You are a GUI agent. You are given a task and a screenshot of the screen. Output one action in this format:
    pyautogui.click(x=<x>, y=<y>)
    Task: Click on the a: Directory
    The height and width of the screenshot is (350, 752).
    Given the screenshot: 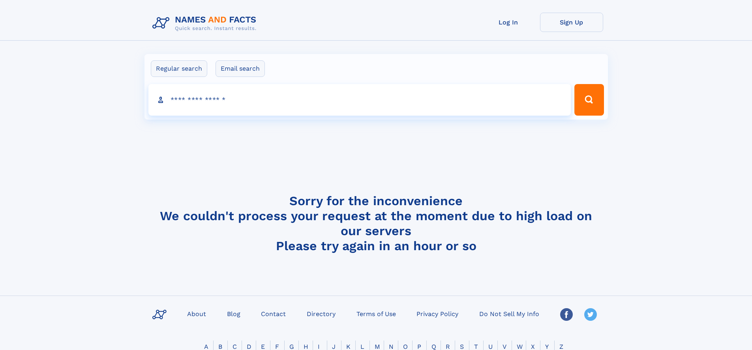 What is the action you would take?
    pyautogui.click(x=321, y=314)
    